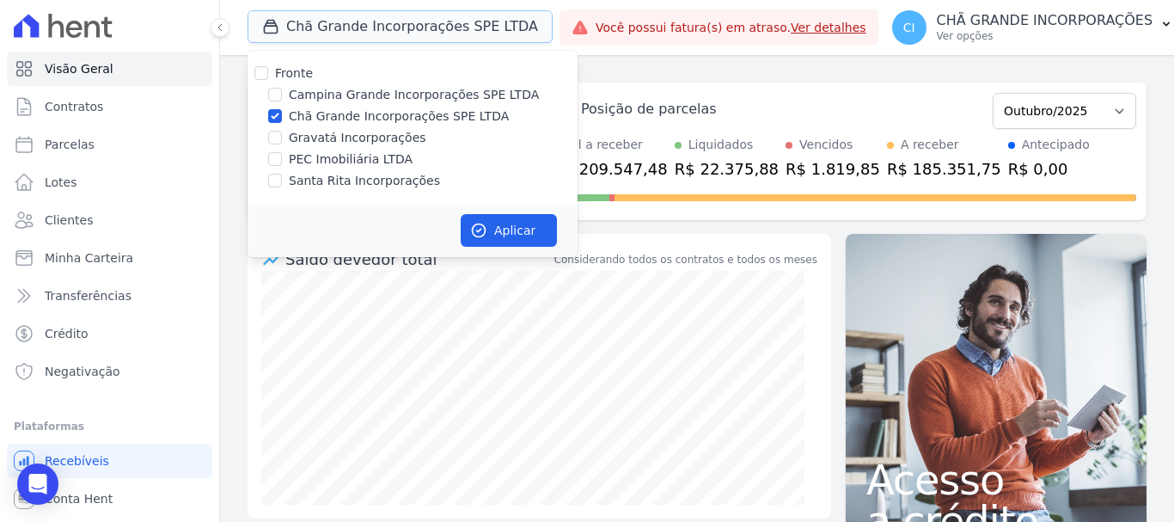  Describe the element at coordinates (1048, 168) in the screenshot. I see `div: R$ 0,00` at that location.